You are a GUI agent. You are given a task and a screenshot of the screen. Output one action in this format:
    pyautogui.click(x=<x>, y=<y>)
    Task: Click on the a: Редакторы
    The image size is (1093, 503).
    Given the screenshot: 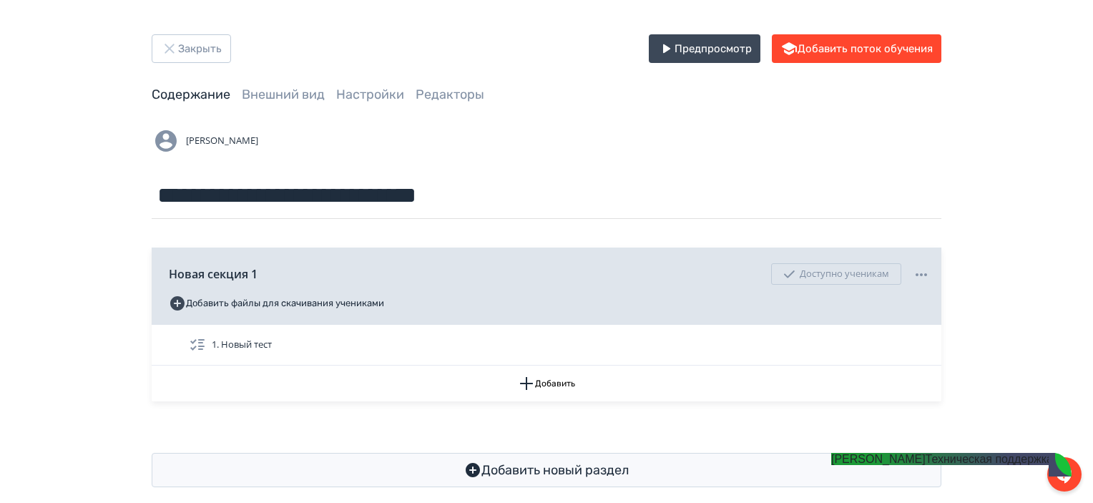 What is the action you would take?
    pyautogui.click(x=450, y=94)
    